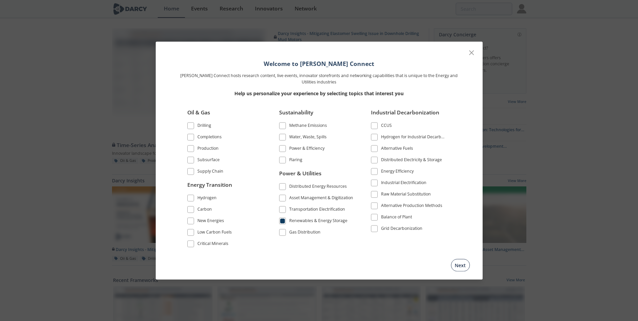 This screenshot has height=321, width=638. I want to click on div: Drilling, so click(204, 127).